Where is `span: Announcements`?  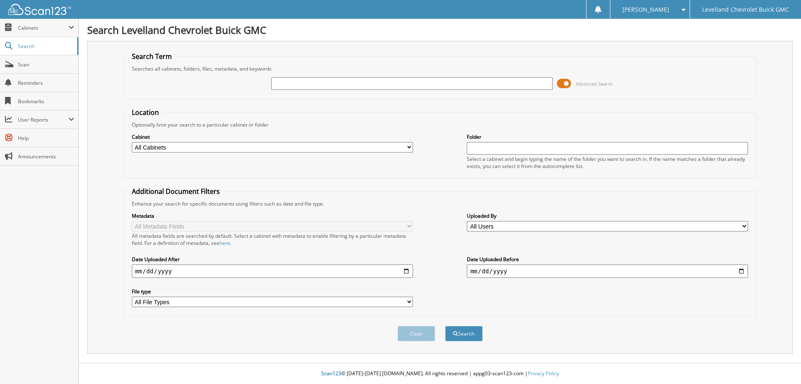
span: Announcements is located at coordinates (46, 156).